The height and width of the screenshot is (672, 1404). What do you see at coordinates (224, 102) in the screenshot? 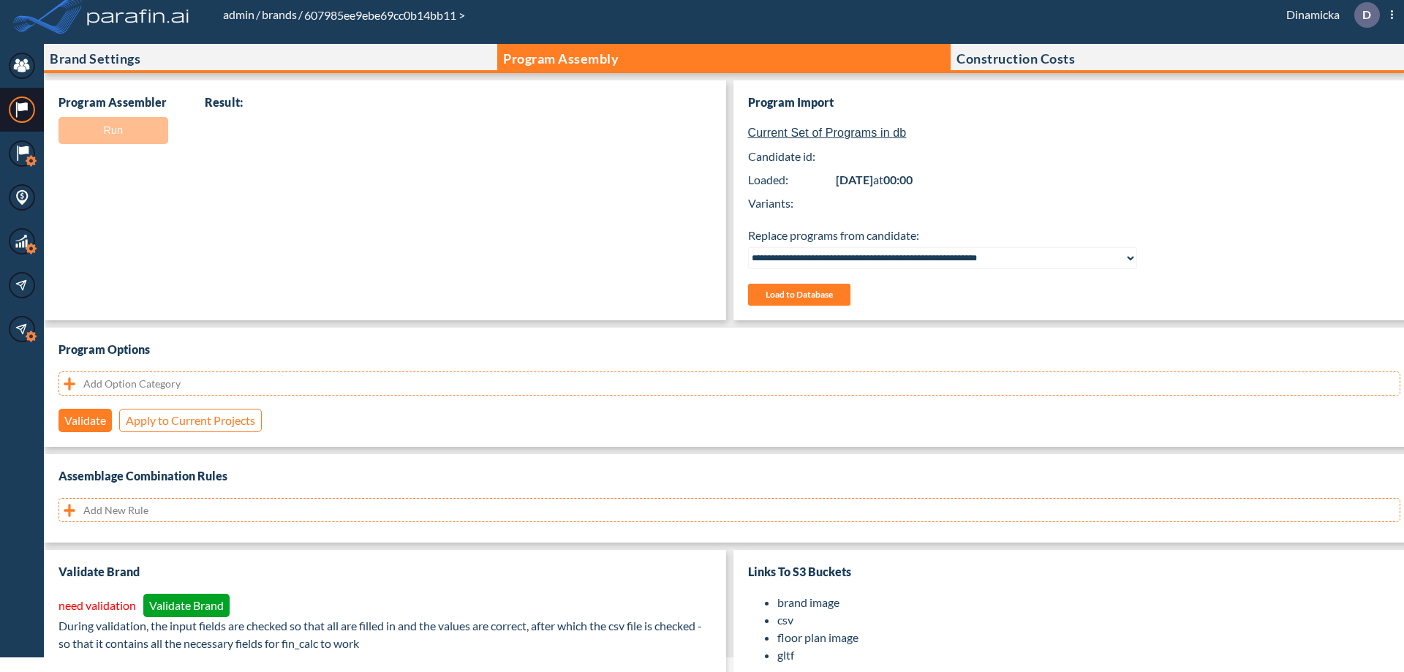
I see `p: Result:` at bounding box center [224, 102].